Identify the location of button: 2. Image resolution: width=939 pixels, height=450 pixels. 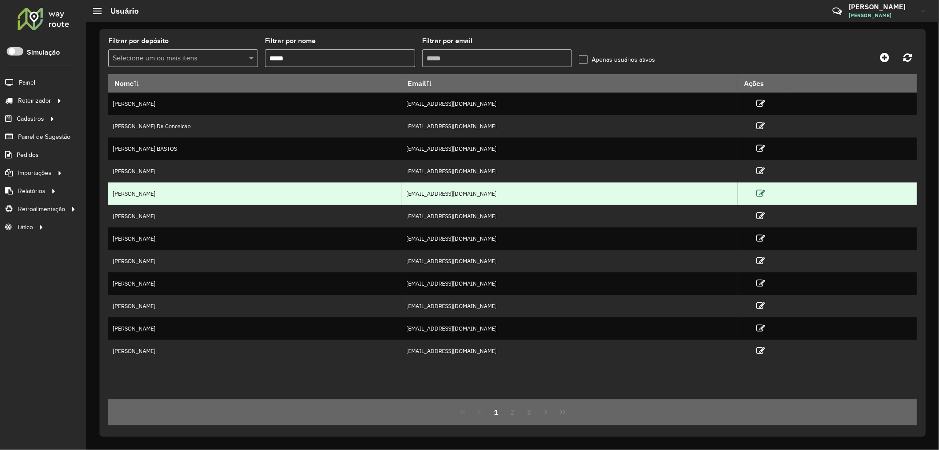
(513, 412).